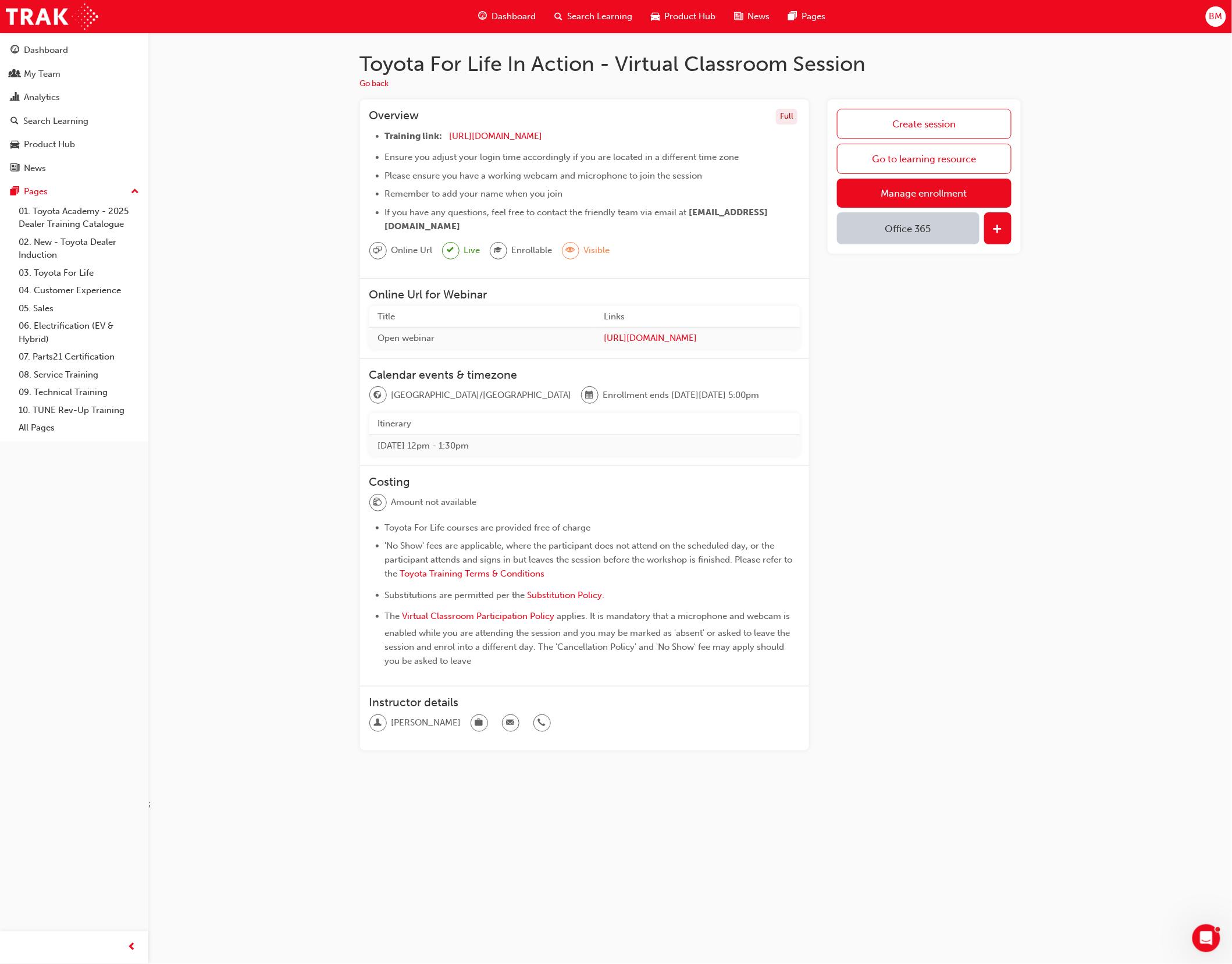 This screenshot has width=1232, height=964. I want to click on h1: Toyota For Life In Action - Virtual Classroom Session, so click(691, 64).